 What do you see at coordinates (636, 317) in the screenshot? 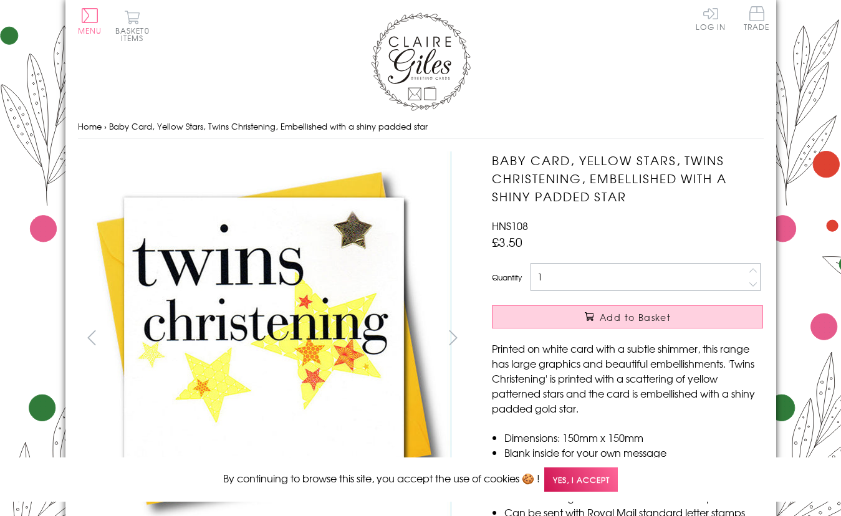
I see `span: Add to Basket` at bounding box center [636, 317].